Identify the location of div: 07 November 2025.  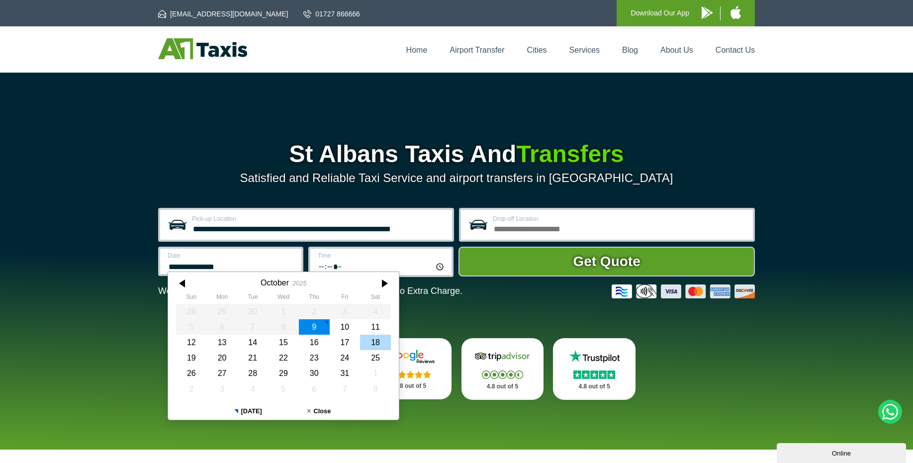
(345, 389).